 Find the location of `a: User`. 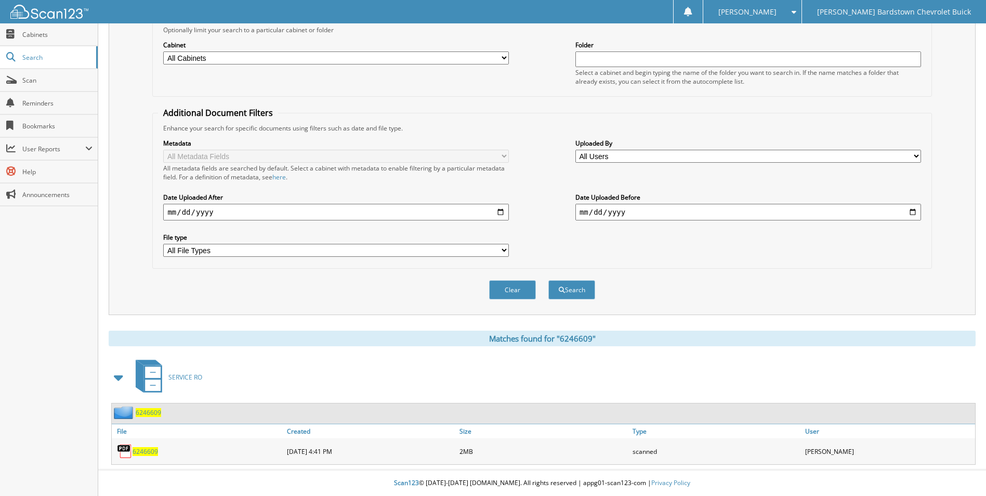

a: User is located at coordinates (889, 431).